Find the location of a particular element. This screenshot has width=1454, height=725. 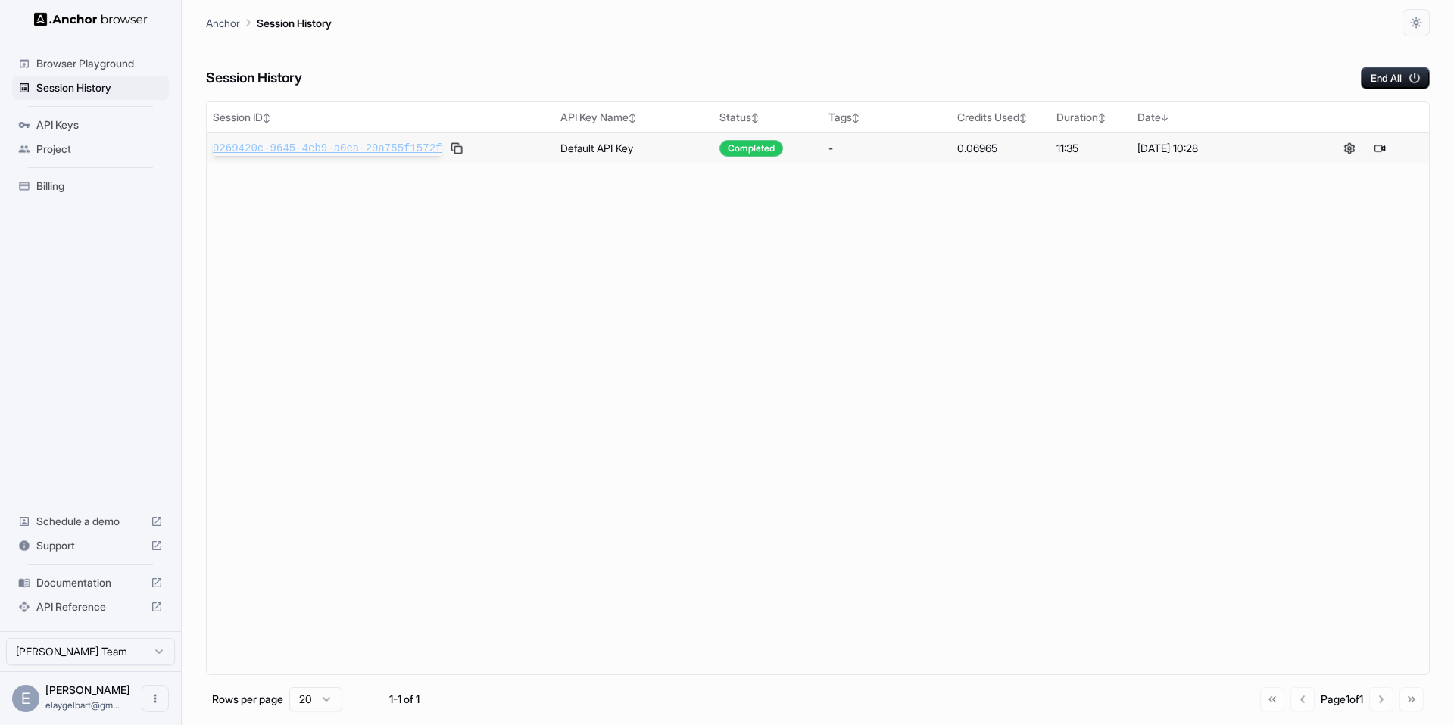

p: Rows per page is located at coordinates (248, 700).